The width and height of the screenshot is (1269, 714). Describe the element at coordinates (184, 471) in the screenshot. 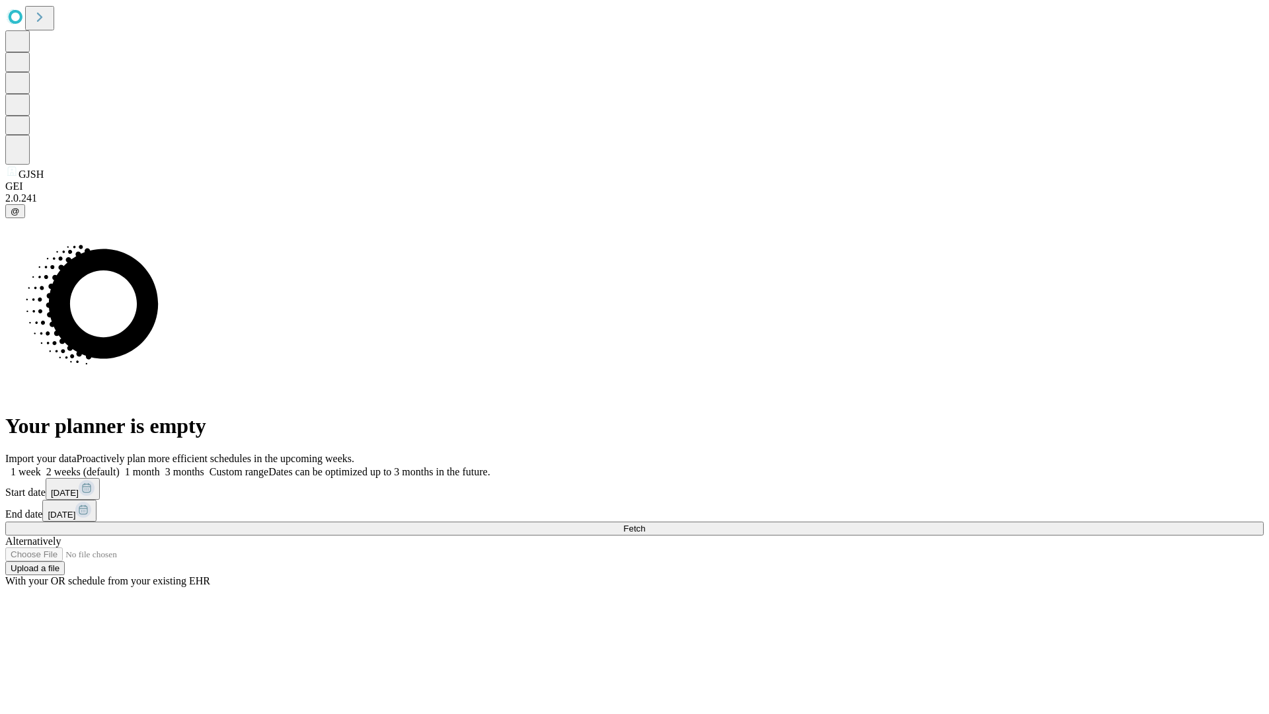

I see `span: 3 months` at that location.